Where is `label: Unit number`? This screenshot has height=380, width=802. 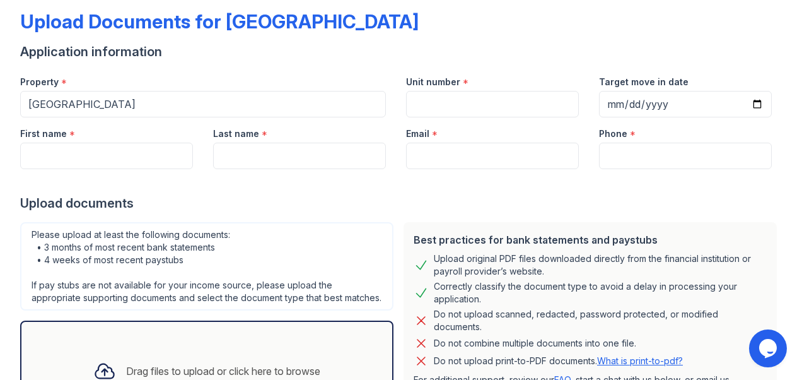 label: Unit number is located at coordinates (433, 82).